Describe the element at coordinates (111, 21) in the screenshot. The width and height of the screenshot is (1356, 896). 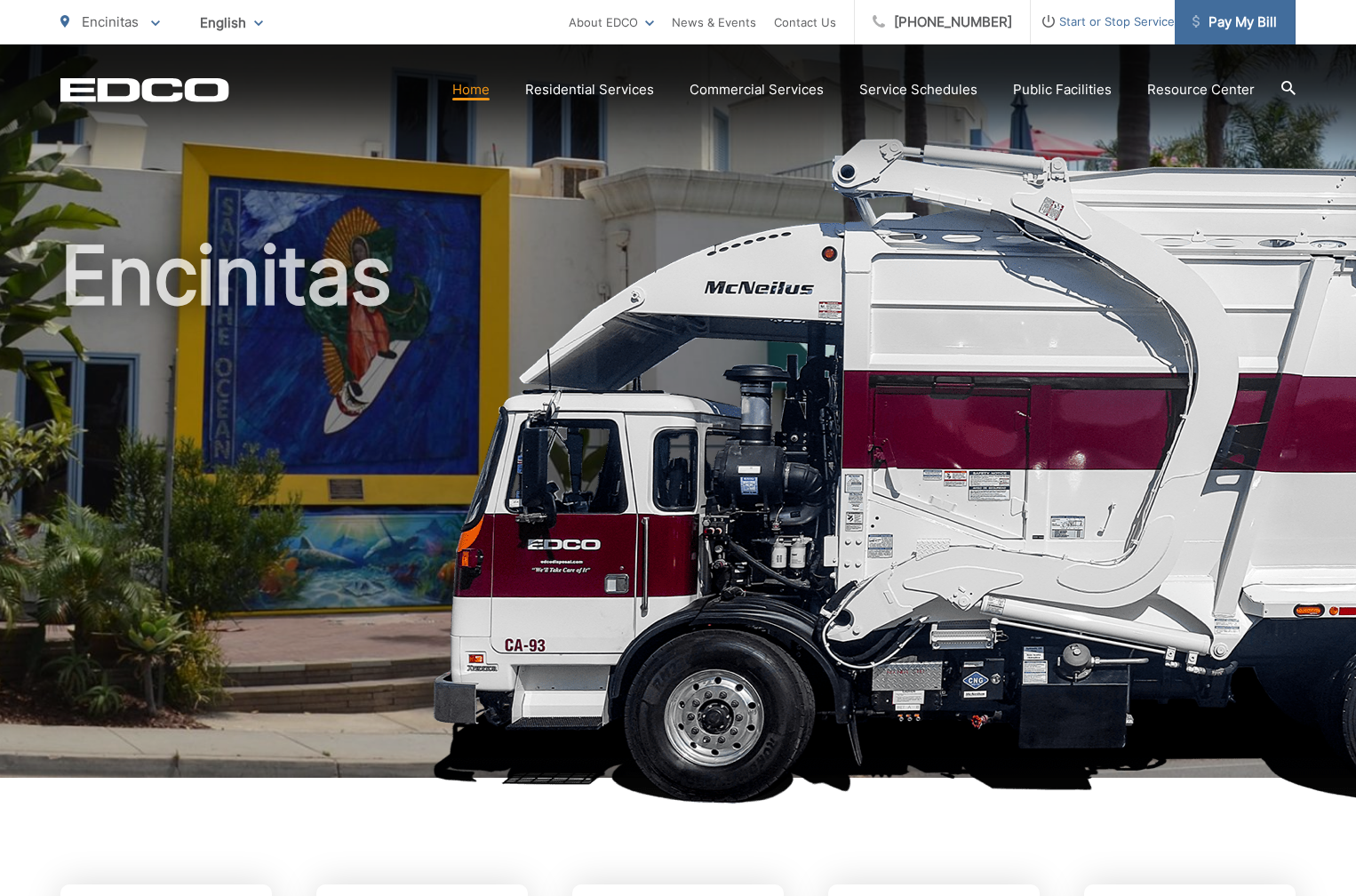
I see `span: Encinitas` at that location.